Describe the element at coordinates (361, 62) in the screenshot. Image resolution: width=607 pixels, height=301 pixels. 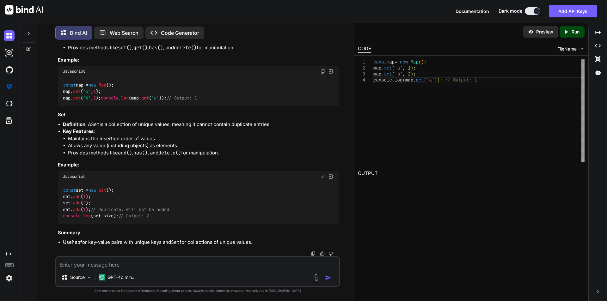
I see `div: 1` at that location.